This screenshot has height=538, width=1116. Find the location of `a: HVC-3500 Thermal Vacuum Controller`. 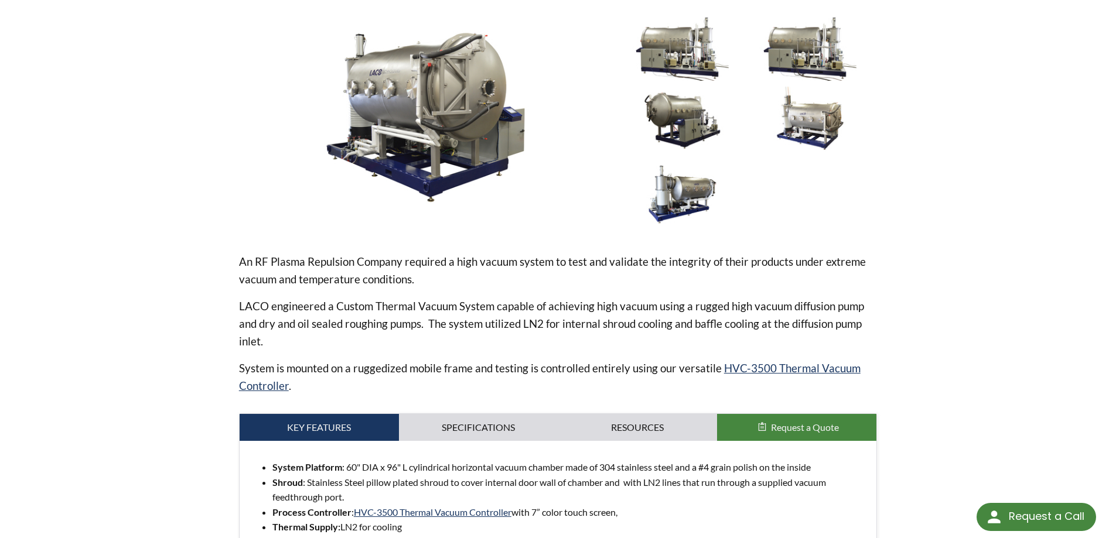

a: HVC-3500 Thermal Vacuum Controller is located at coordinates (432, 512).